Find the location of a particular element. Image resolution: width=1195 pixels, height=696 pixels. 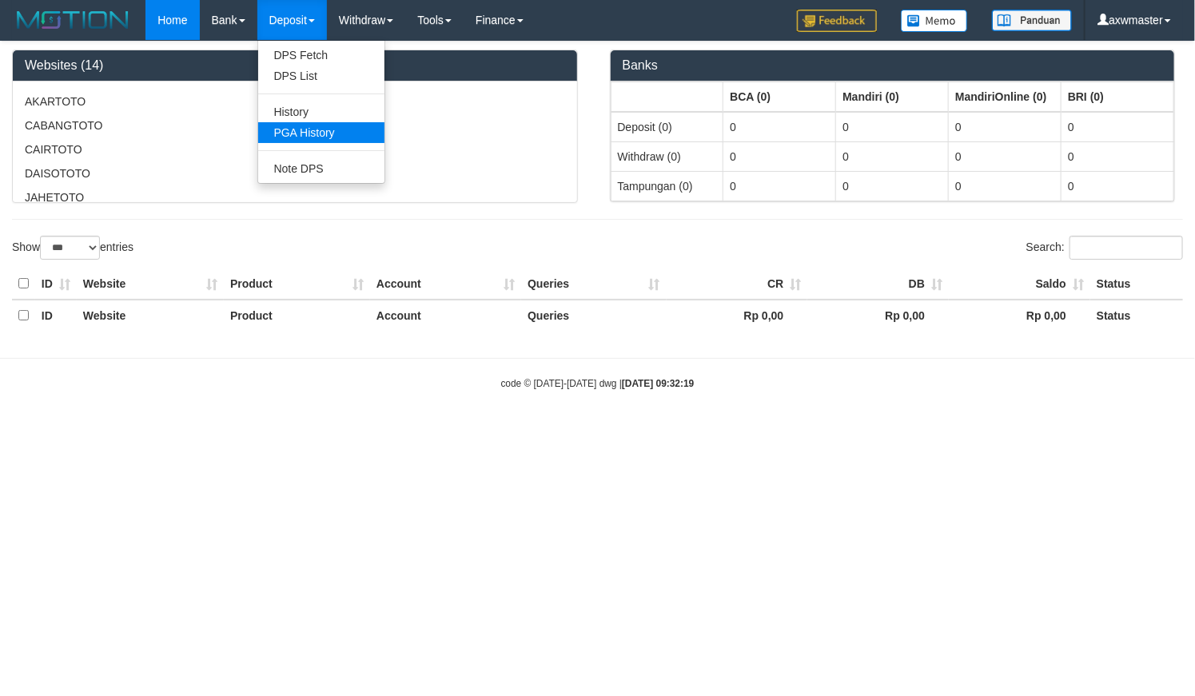

td: Deposit (0) is located at coordinates (666, 127).